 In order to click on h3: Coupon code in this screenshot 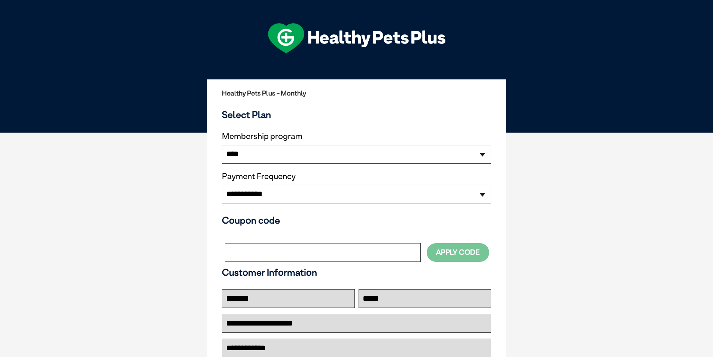, I will do `click(356, 220)`.